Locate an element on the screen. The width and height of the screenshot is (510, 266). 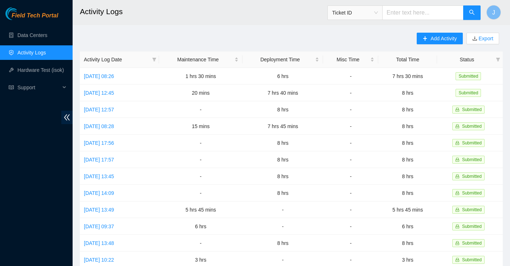
td: 15 mins is located at coordinates (201, 126).